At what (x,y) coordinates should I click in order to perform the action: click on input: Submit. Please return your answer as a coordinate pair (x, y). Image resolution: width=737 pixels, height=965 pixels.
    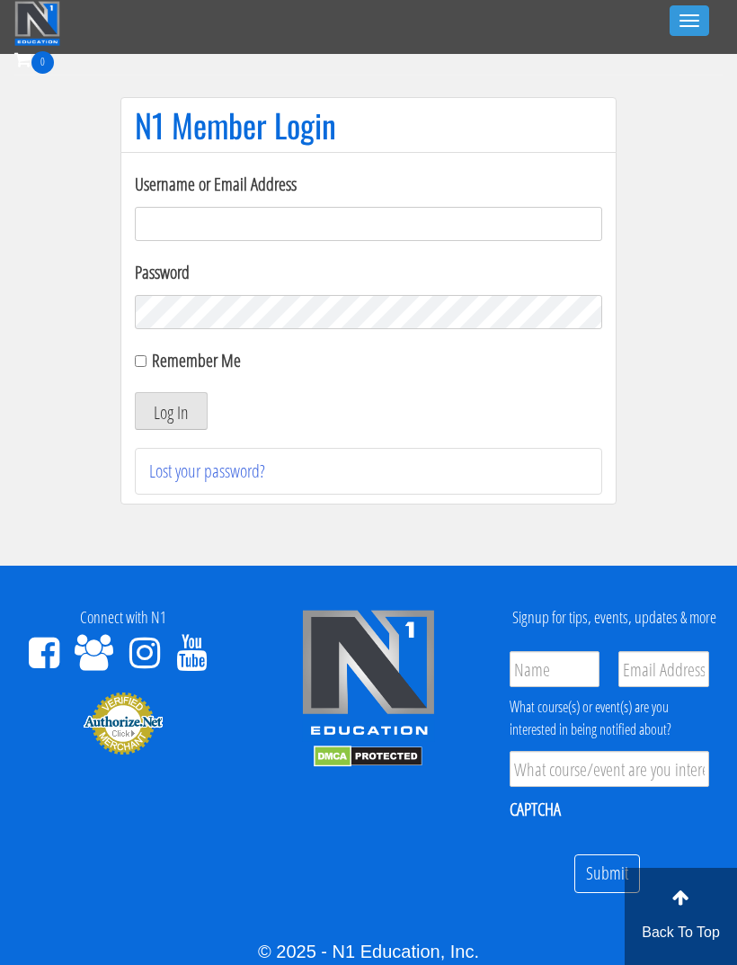
    Looking at the image, I should click on (607, 873).